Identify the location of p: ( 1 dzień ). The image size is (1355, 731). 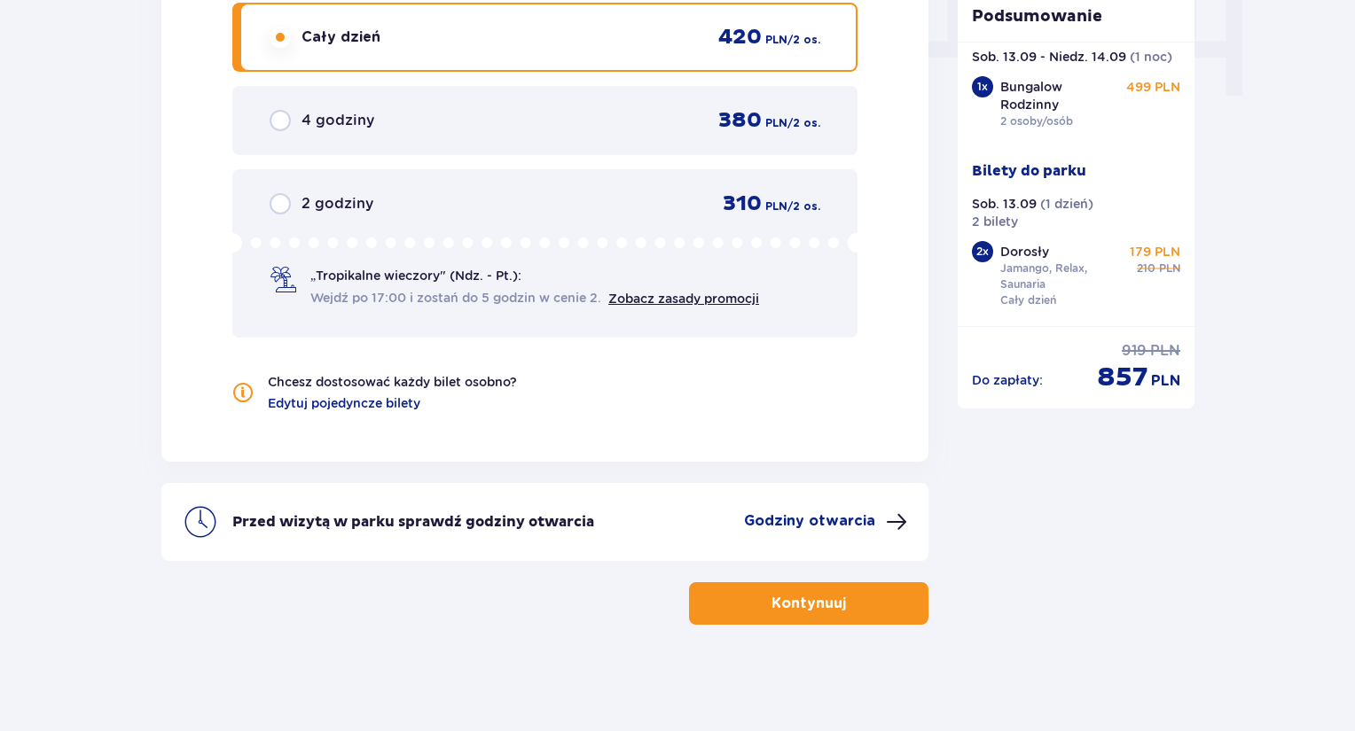
(1067, 204).